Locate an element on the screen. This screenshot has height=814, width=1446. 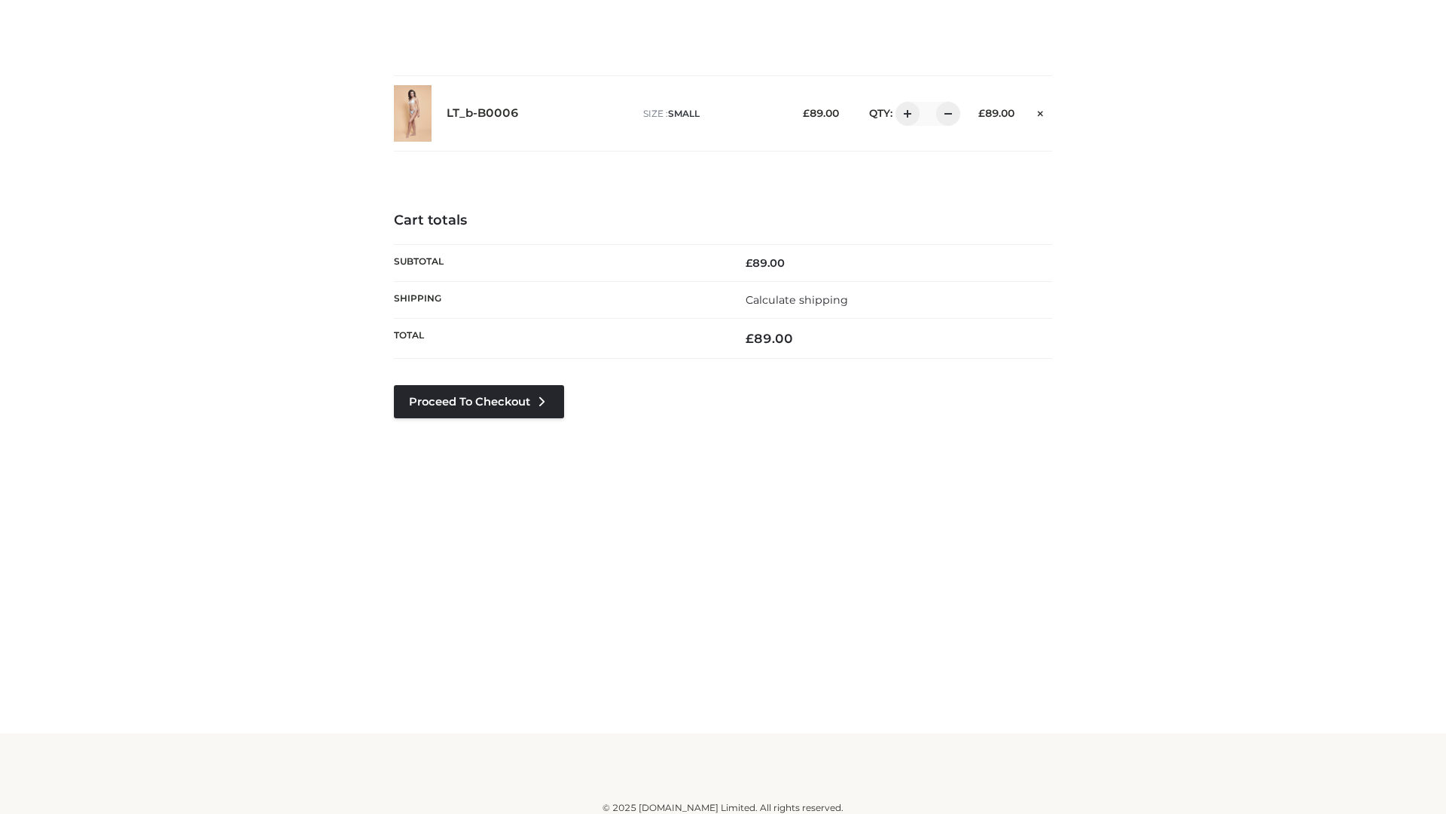
th: Shipping is located at coordinates (558, 299).